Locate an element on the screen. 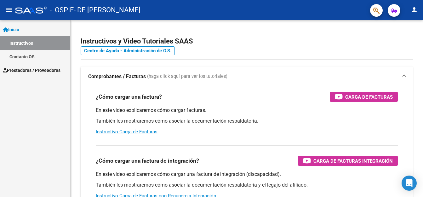 This screenshot has height=197, width=423. h3: ¿Cómo cargar una factura? is located at coordinates (129, 97).